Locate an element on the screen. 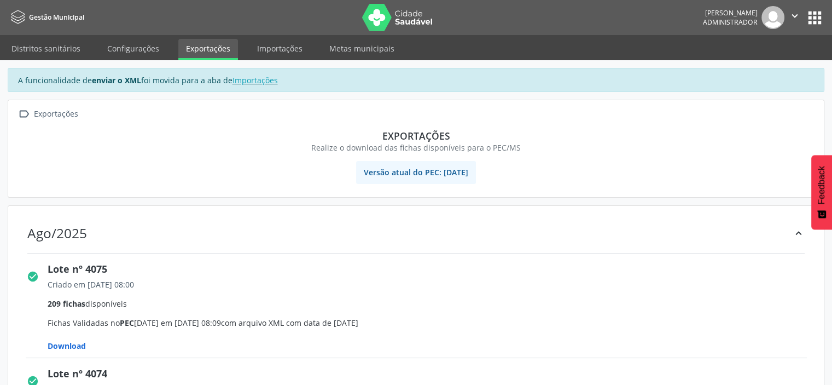  span: Administrador is located at coordinates (730, 22).